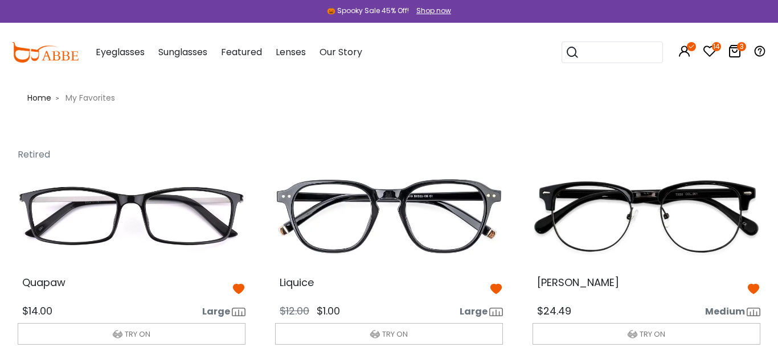 The width and height of the screenshot is (778, 360). I want to click on img: abbeglasses.com, so click(45, 52).